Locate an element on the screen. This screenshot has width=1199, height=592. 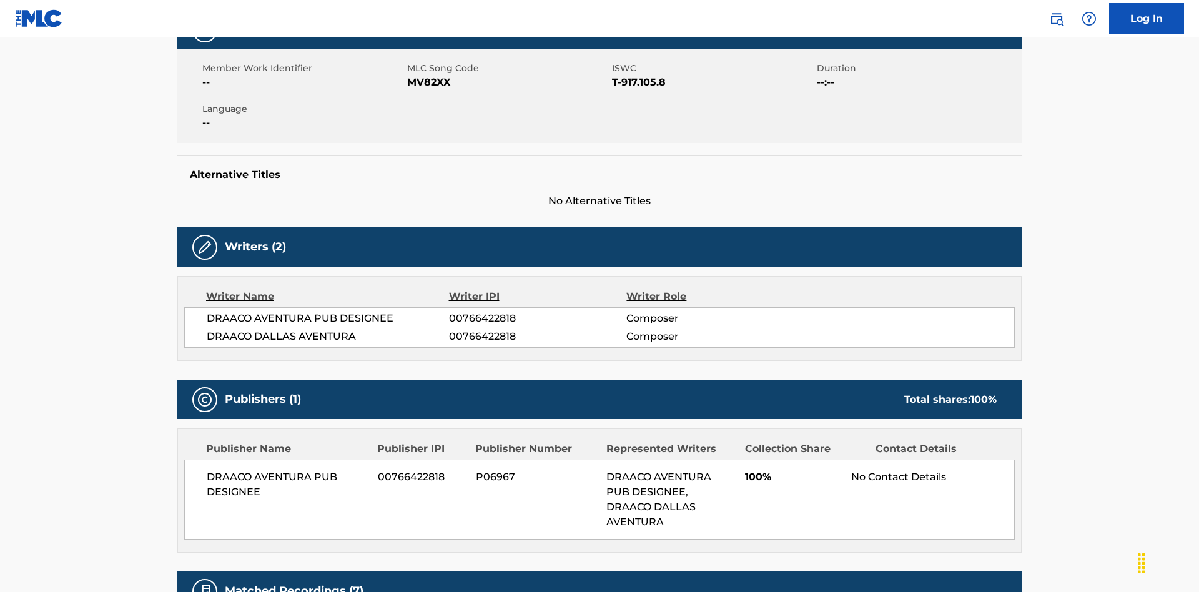
img: Writers is located at coordinates (205, 247).